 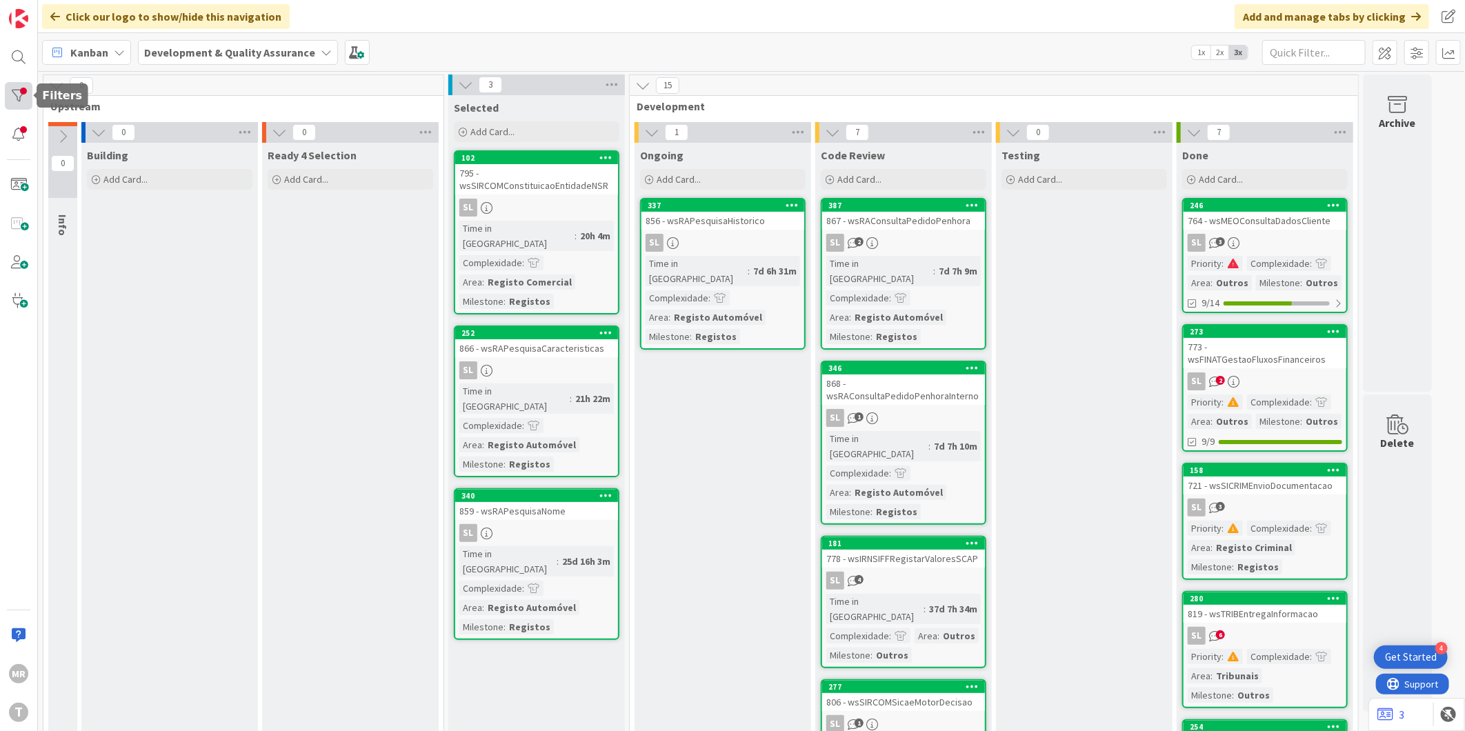 What do you see at coordinates (1265, 353) in the screenshot?
I see `div: 773 - wsFINATGestaoFluxosFinanceiros` at bounding box center [1265, 353].